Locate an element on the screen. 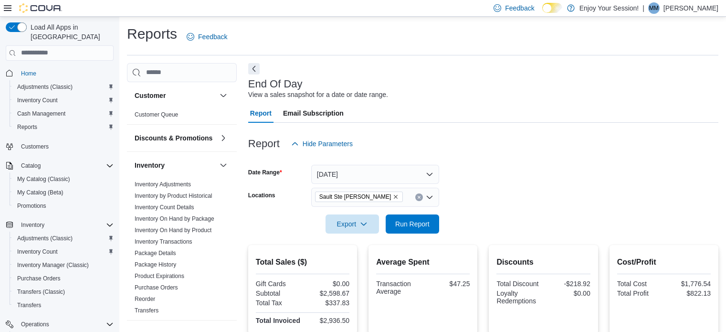 Image resolution: width=726 pixels, height=332 pixels. div: $47.25 is located at coordinates (447, 284).